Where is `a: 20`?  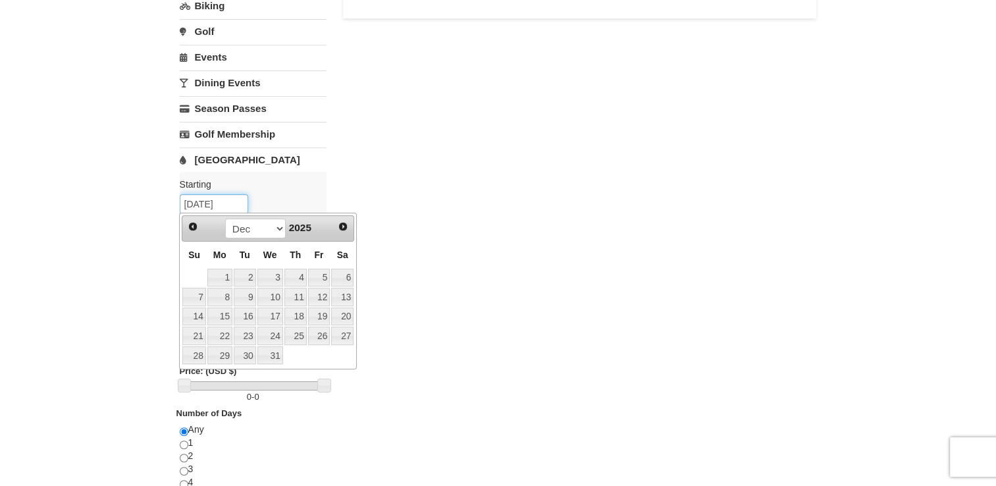
a: 20 is located at coordinates (342, 317).